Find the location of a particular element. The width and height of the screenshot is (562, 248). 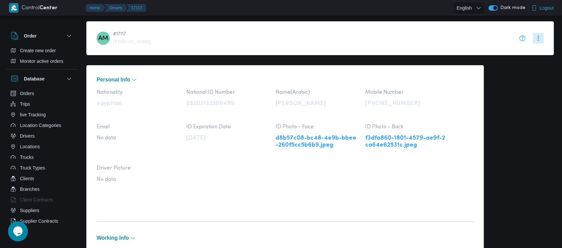

span: AM is located at coordinates (103, 38).